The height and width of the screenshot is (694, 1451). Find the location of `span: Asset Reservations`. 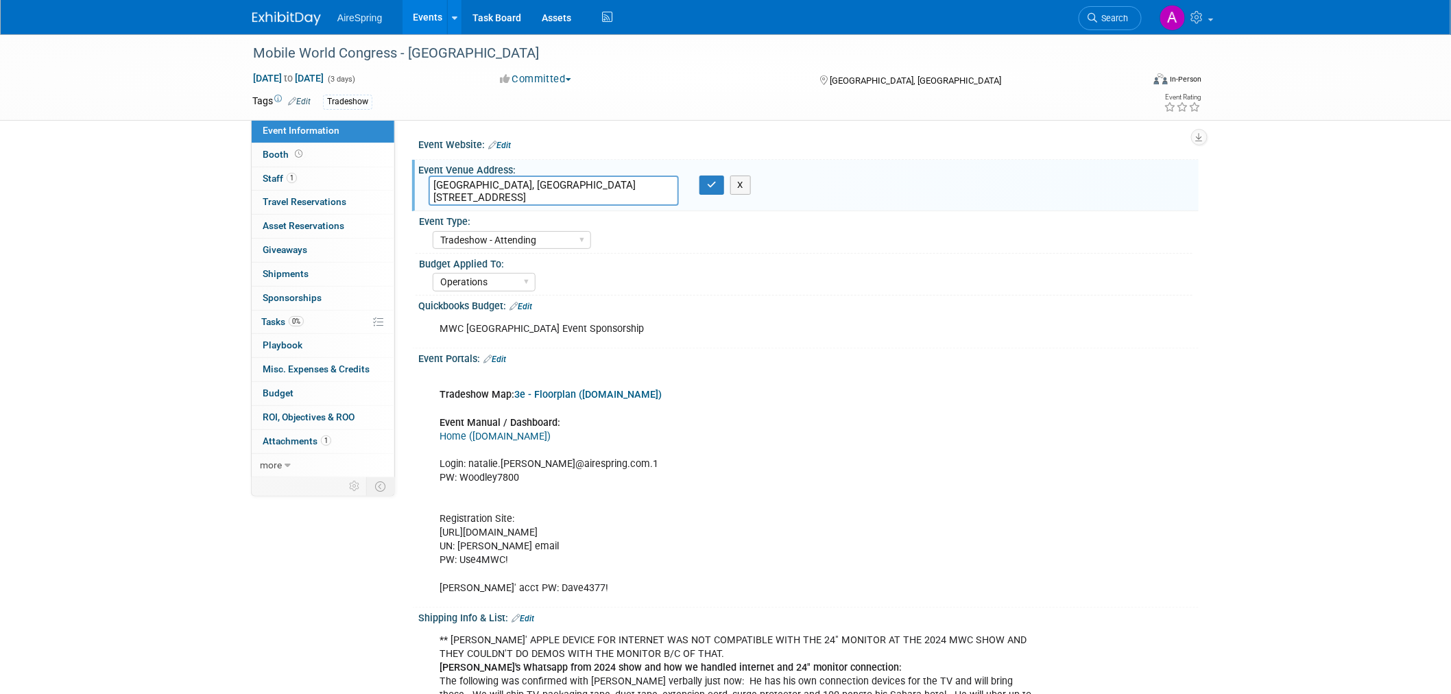

span: Asset Reservations is located at coordinates (303, 226).